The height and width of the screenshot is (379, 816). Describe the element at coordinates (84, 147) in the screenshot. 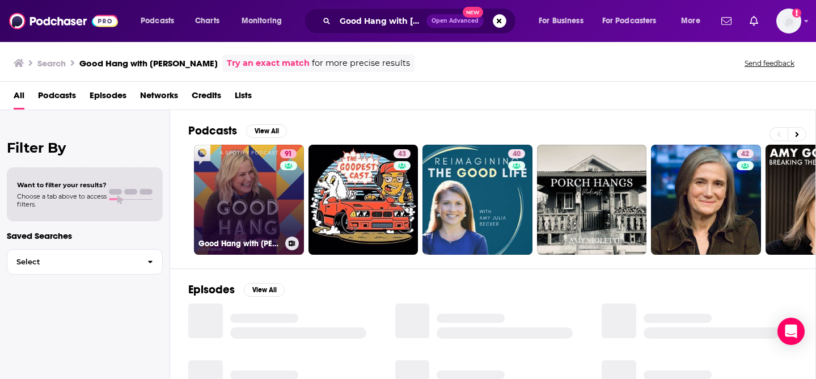

I see `h2: Filter By` at that location.